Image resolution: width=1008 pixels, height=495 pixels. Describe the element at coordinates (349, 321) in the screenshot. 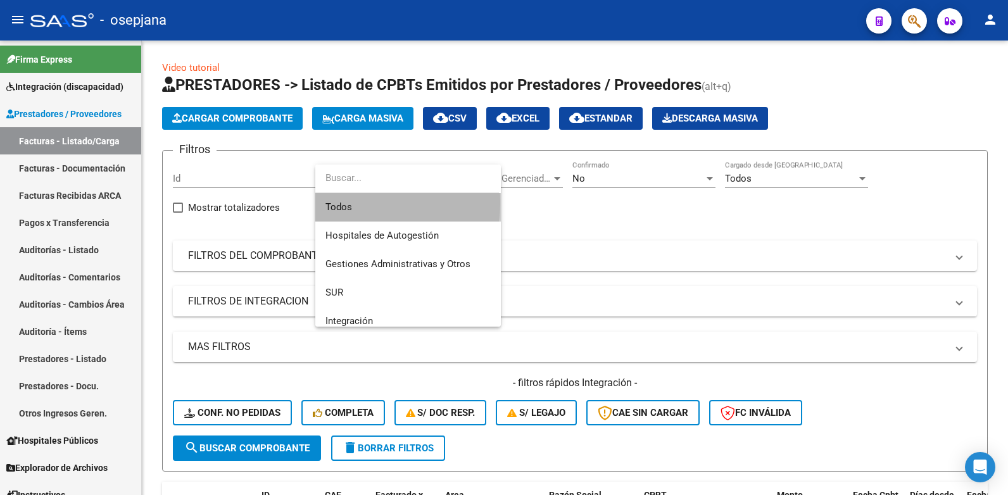

I see `span: Integración` at that location.